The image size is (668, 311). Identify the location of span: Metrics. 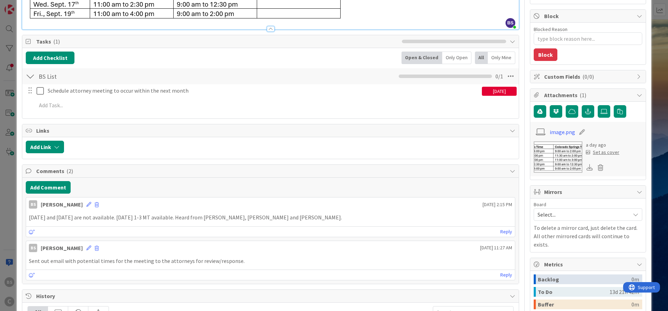
(589, 264).